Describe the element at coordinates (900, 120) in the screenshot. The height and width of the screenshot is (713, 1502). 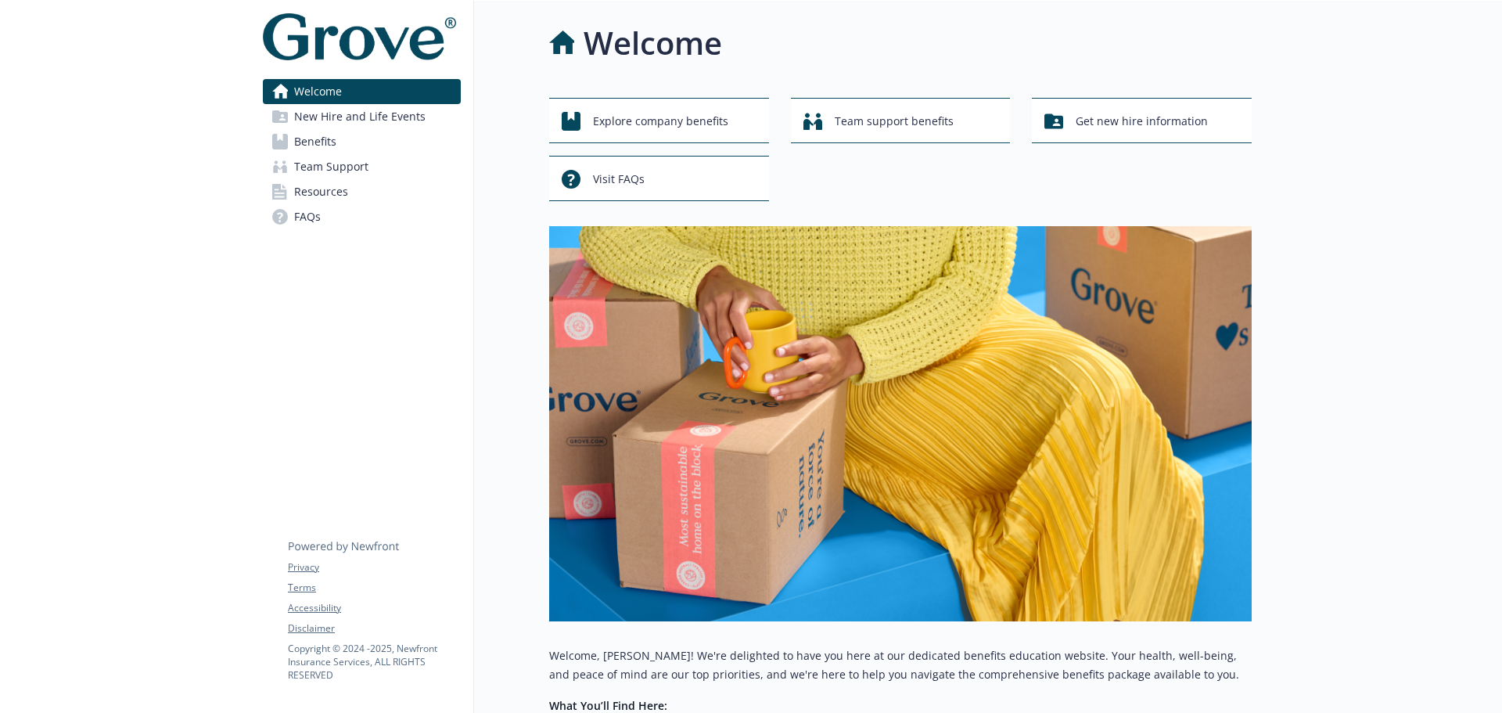
I see `button: Team support benefits` at that location.